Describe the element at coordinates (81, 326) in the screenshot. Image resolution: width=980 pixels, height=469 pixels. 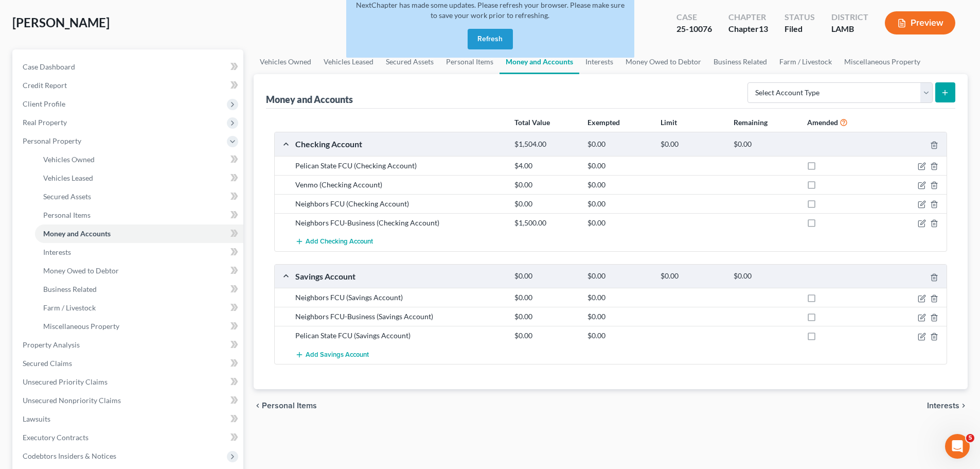
I see `span: Miscellaneous Property` at that location.